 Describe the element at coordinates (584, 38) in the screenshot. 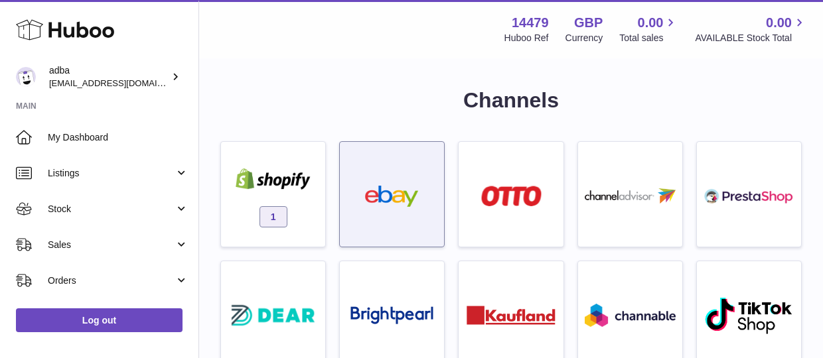

I see `div: Currency` at that location.